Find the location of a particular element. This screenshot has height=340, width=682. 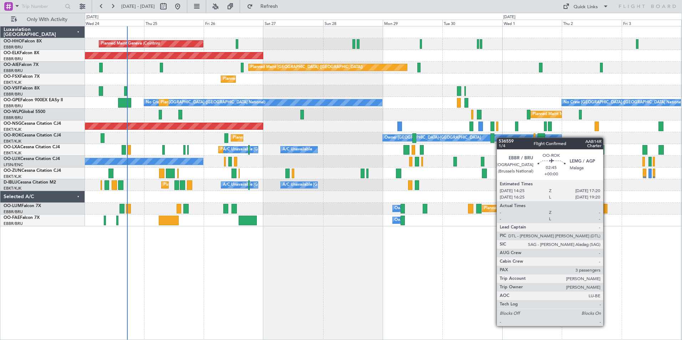

a: D-IBLUCessna Citation M2 is located at coordinates (30, 183).